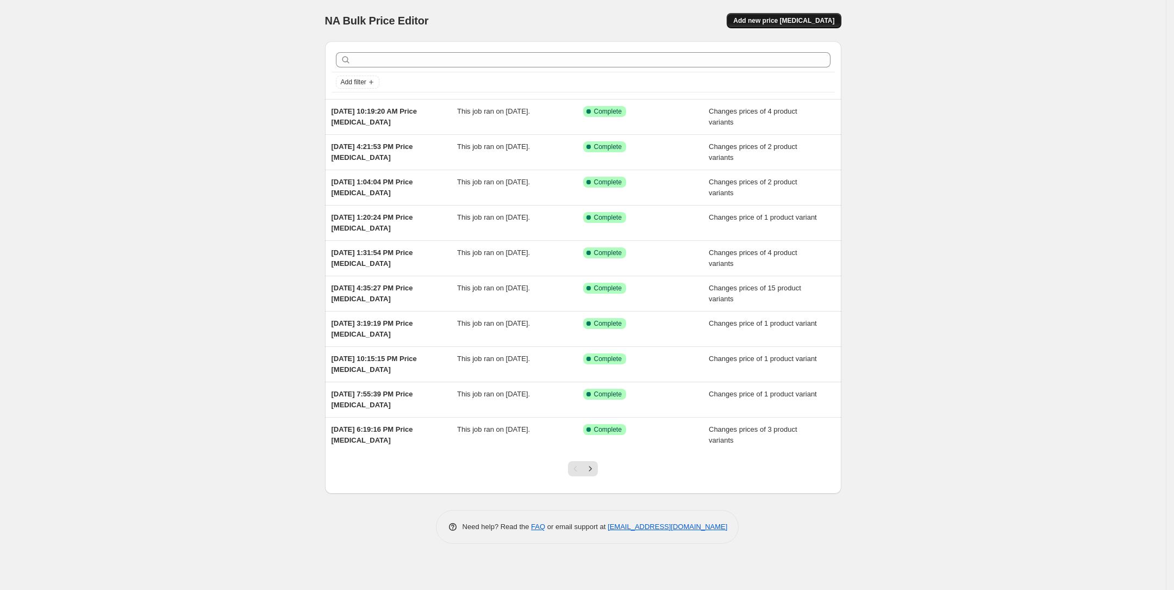 This screenshot has height=590, width=1174. What do you see at coordinates (497, 526) in the screenshot?
I see `span: Need help? Read the` at bounding box center [497, 526].